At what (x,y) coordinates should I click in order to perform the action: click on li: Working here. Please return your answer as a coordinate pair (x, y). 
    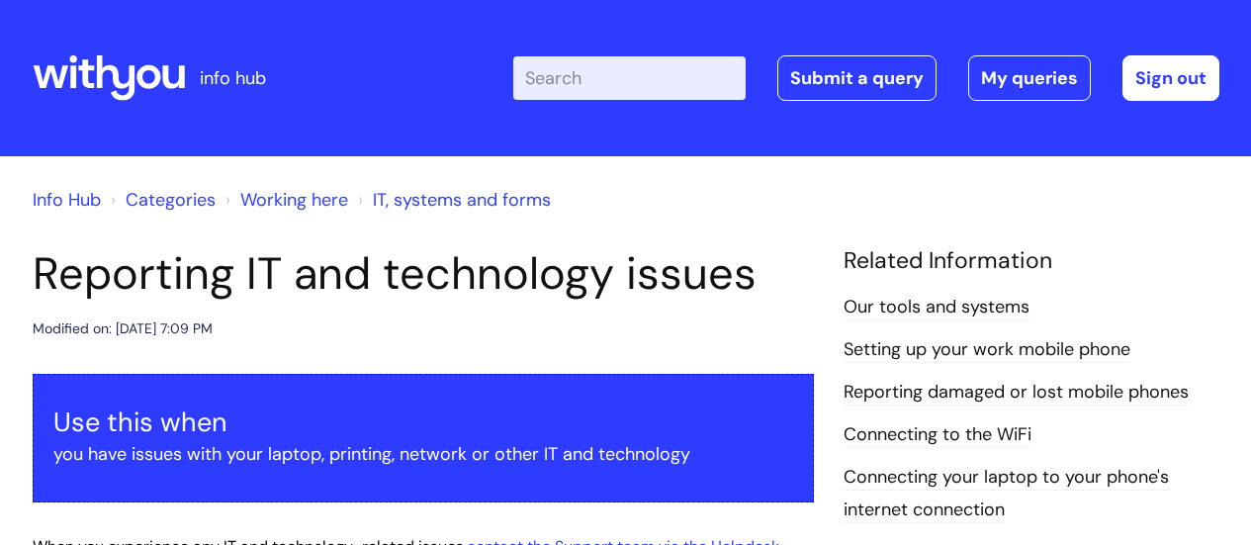
    Looking at the image, I should click on (284, 200).